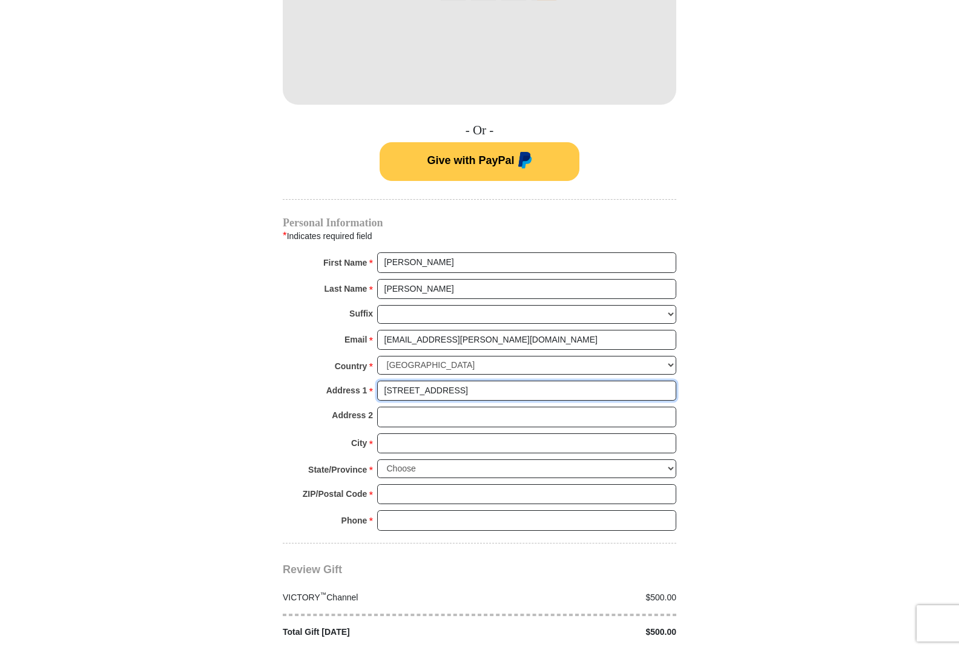  I want to click on strong: Phone, so click(354, 521).